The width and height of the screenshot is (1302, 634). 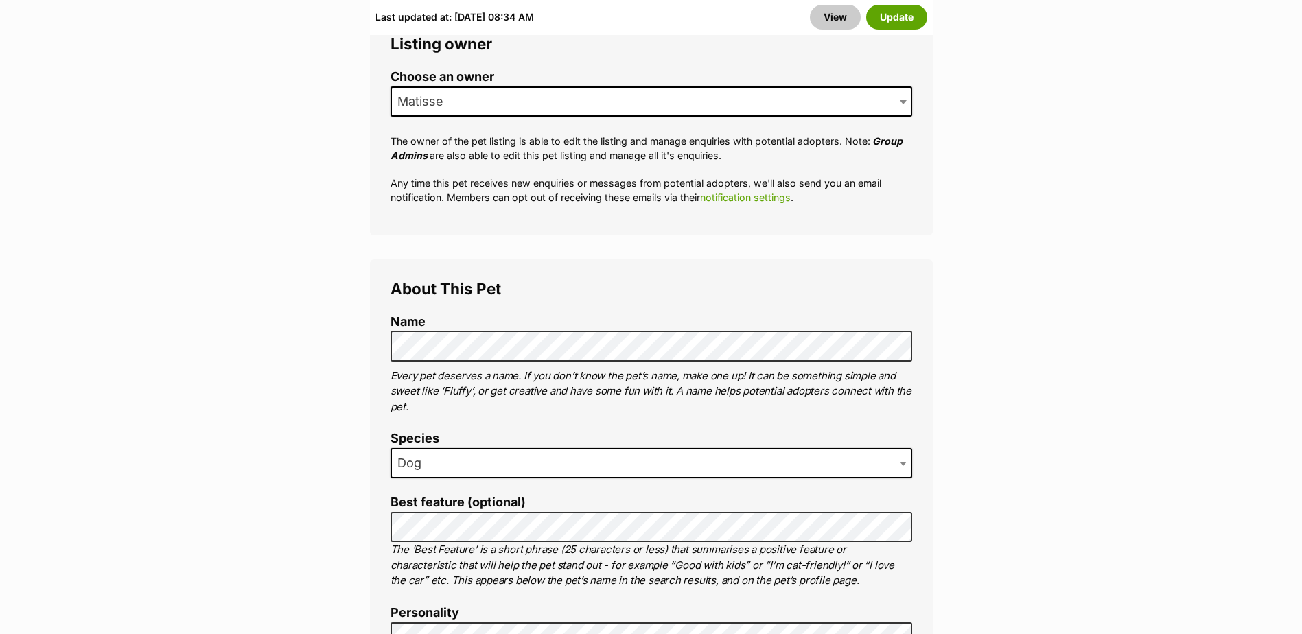 What do you see at coordinates (441, 43) in the screenshot?
I see `span: Listing owner` at bounding box center [441, 43].